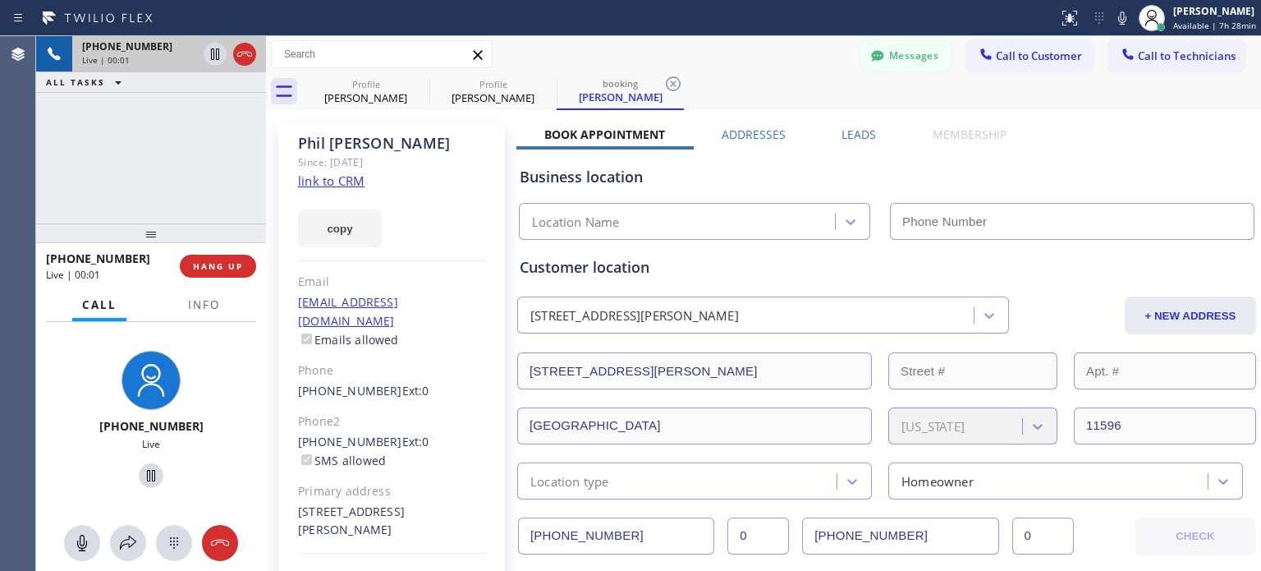 The width and height of the screenshot is (1261, 571). I want to click on div: Location Name, so click(576, 222).